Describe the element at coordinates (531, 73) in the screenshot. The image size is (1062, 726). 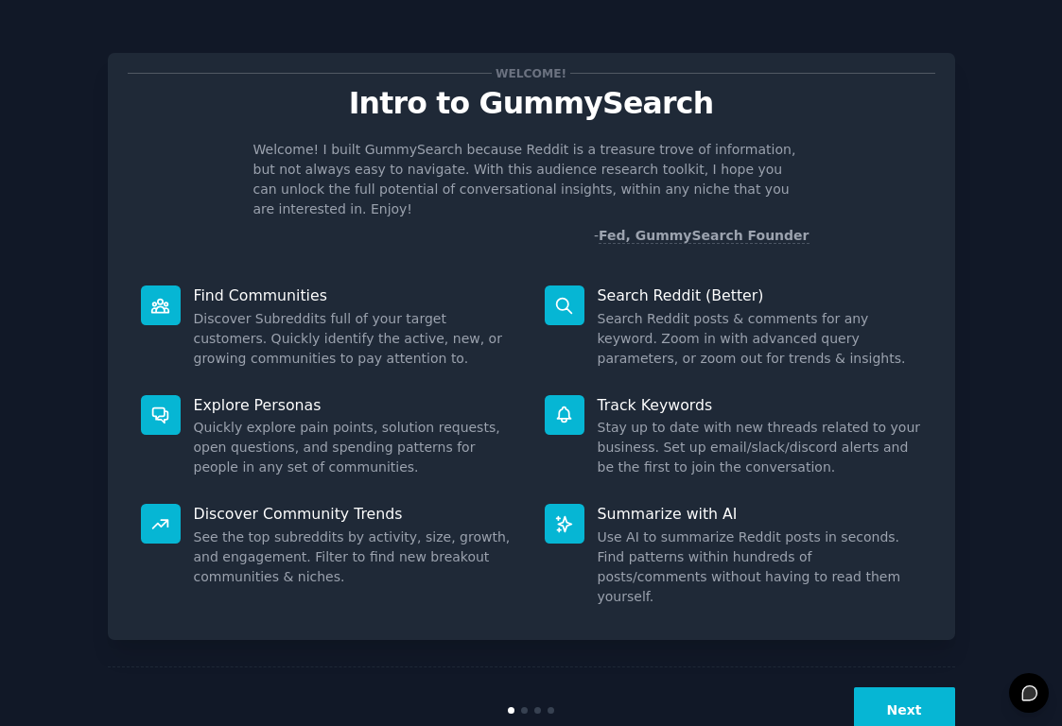
I see `span: Welcome!` at that location.